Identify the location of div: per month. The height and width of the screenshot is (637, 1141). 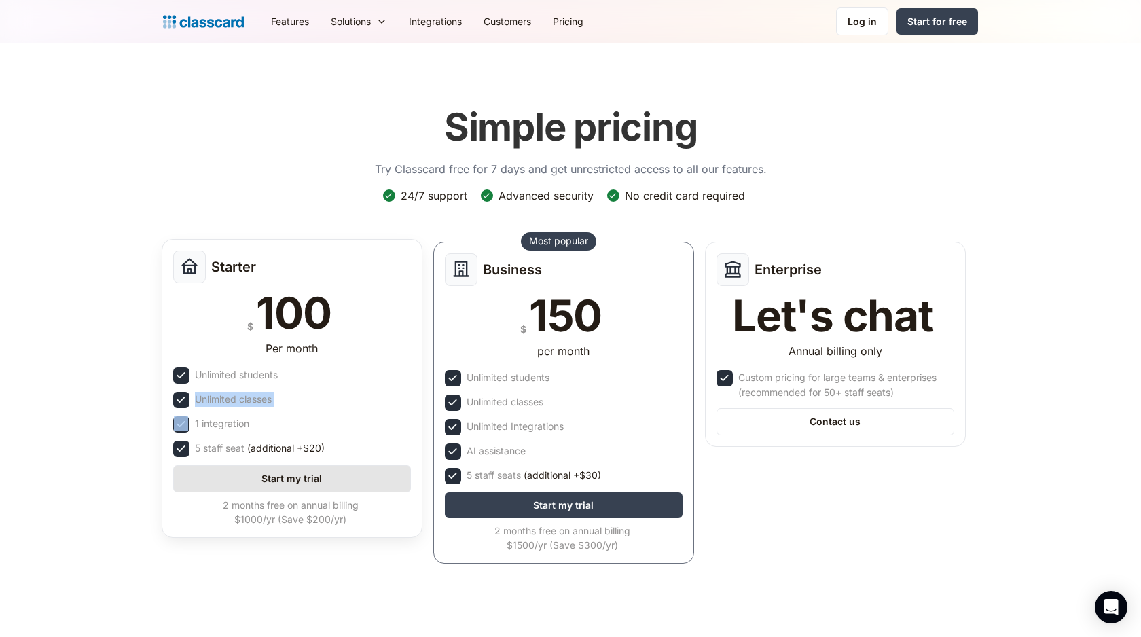
(563, 351).